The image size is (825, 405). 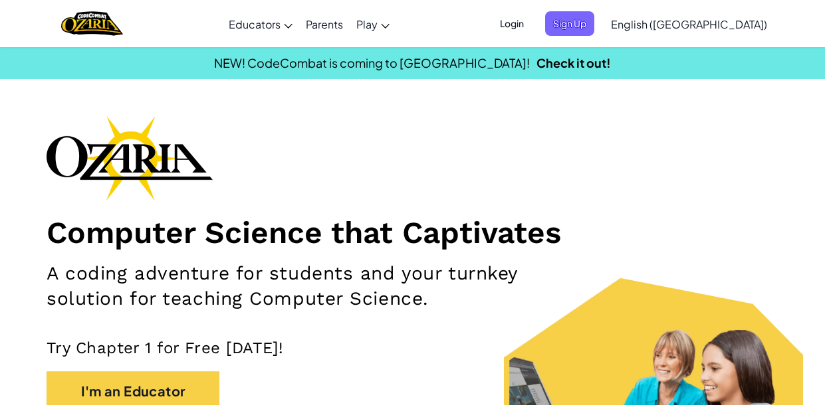 I want to click on h2: A coding adventure for students and your turnkey solution for teaching Computer Science., so click(x=292, y=286).